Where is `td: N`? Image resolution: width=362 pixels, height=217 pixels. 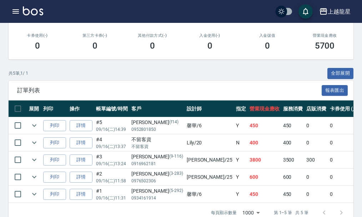
td: N is located at coordinates (241, 143).